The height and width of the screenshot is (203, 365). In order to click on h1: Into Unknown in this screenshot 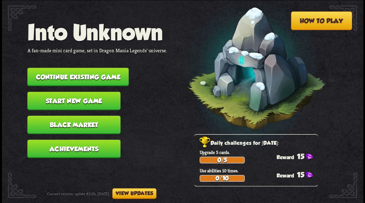, I will do `click(97, 32)`.